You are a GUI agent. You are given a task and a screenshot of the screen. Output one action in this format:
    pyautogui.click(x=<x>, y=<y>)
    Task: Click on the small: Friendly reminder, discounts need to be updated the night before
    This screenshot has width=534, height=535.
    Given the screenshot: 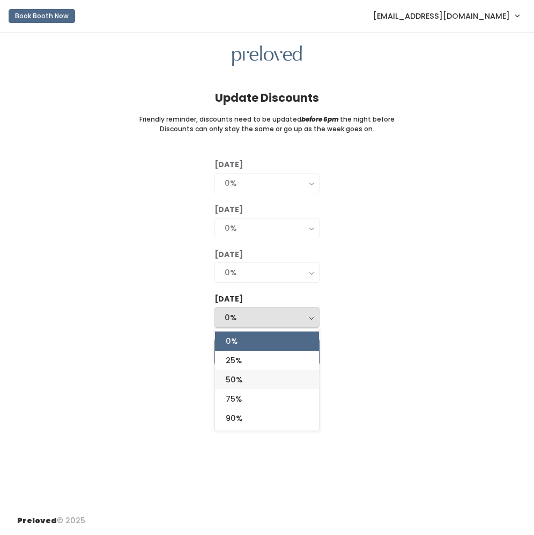 What is the action you would take?
    pyautogui.click(x=267, y=119)
    